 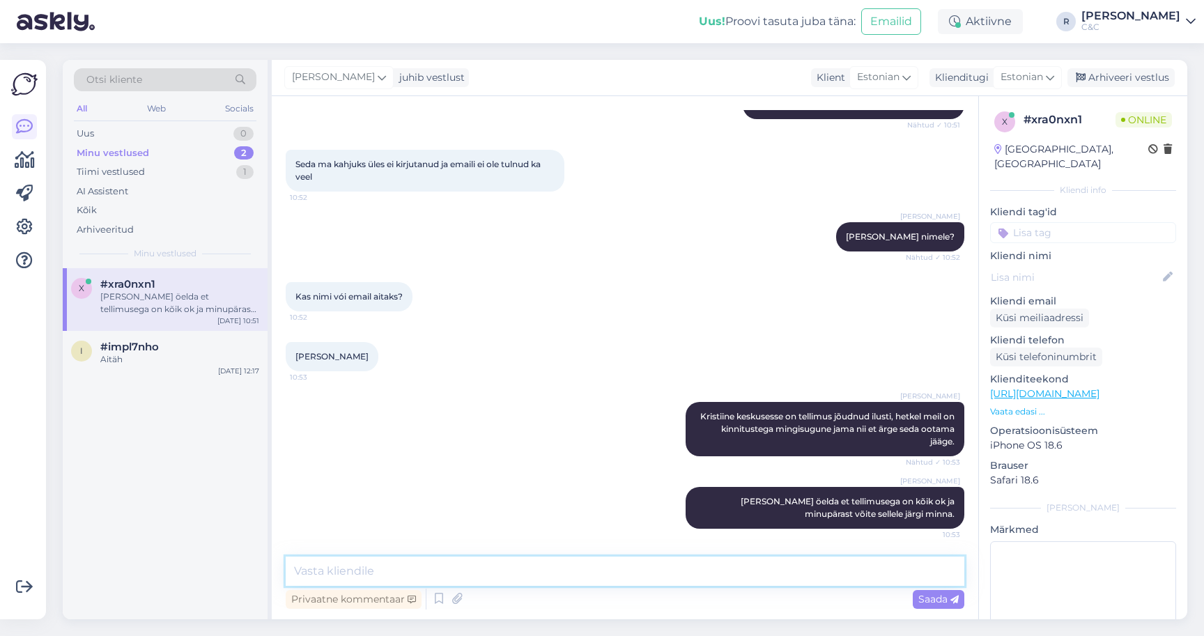 I want to click on span: Kas nimi vói email aitaks?, so click(x=349, y=296).